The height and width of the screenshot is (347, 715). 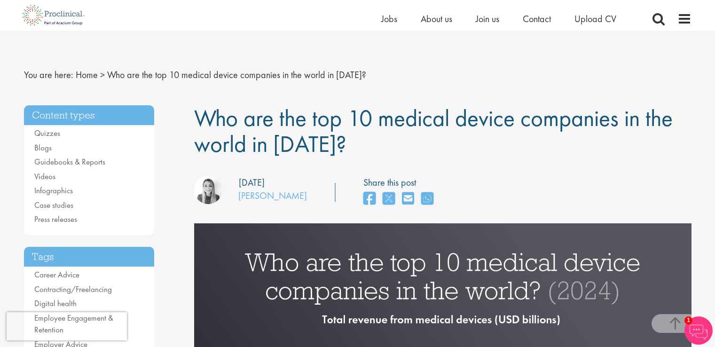 What do you see at coordinates (89, 115) in the screenshot?
I see `h3: Content types` at bounding box center [89, 115].